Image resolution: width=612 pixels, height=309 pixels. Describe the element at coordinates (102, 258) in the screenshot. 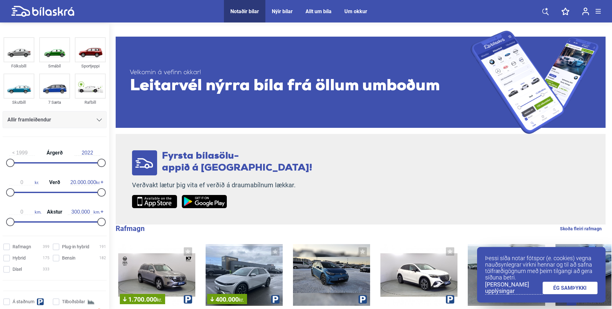

I see `span: 182` at that location.